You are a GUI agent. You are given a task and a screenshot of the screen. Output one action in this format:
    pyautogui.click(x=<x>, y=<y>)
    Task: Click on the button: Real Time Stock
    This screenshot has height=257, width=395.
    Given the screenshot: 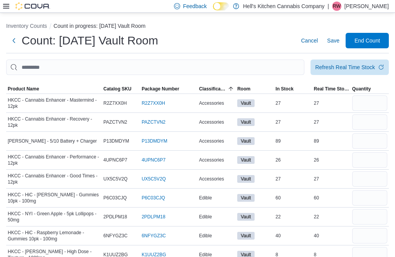 What is the action you would take?
    pyautogui.click(x=331, y=89)
    